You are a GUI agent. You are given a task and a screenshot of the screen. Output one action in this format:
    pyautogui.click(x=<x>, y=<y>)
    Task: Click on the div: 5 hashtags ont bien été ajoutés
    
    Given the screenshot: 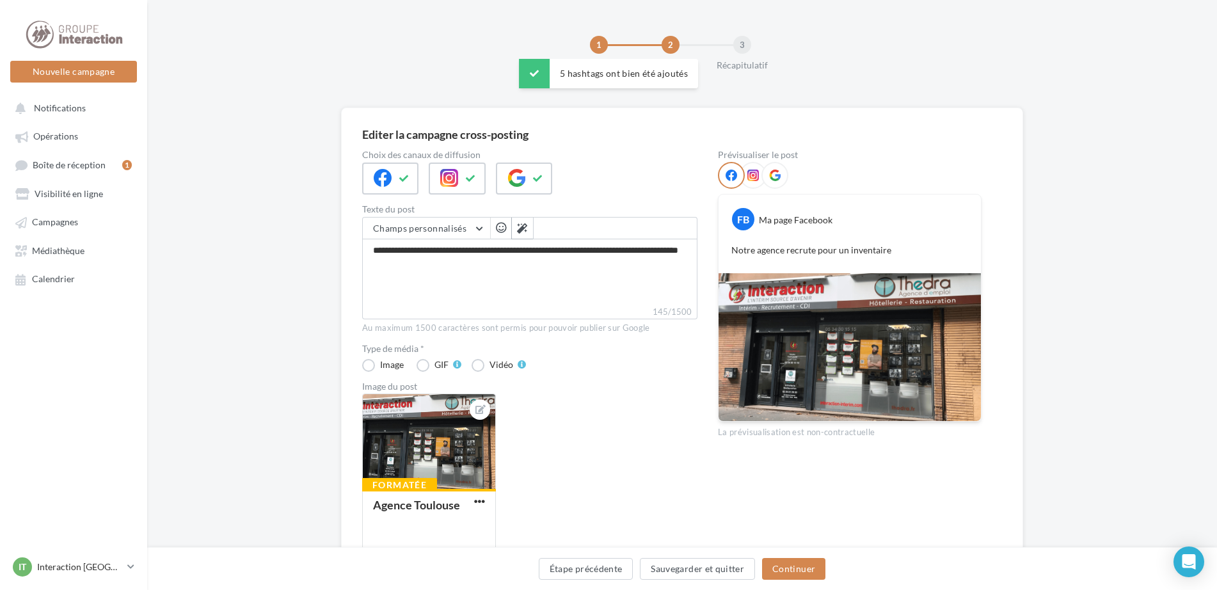 What is the action you would take?
    pyautogui.click(x=609, y=74)
    